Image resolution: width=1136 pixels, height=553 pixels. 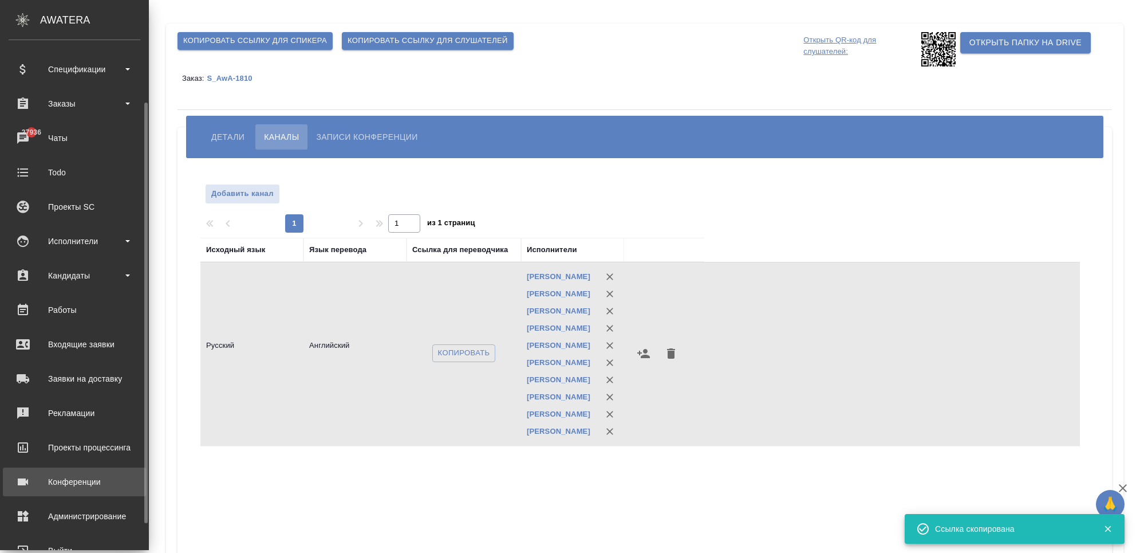 What do you see at coordinates (460, 250) in the screenshot?
I see `div: Ссылка для переводчика` at bounding box center [460, 250].